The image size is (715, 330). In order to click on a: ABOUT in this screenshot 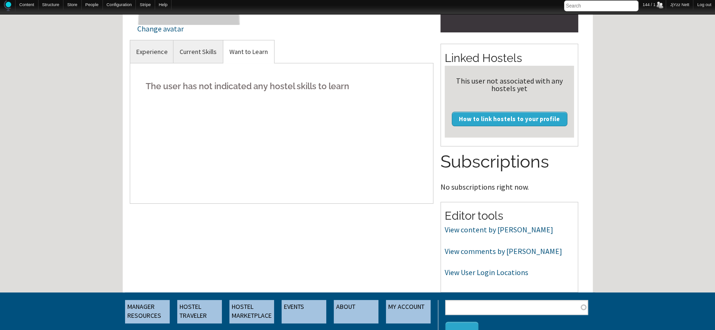, I will do `click(356, 312)`.